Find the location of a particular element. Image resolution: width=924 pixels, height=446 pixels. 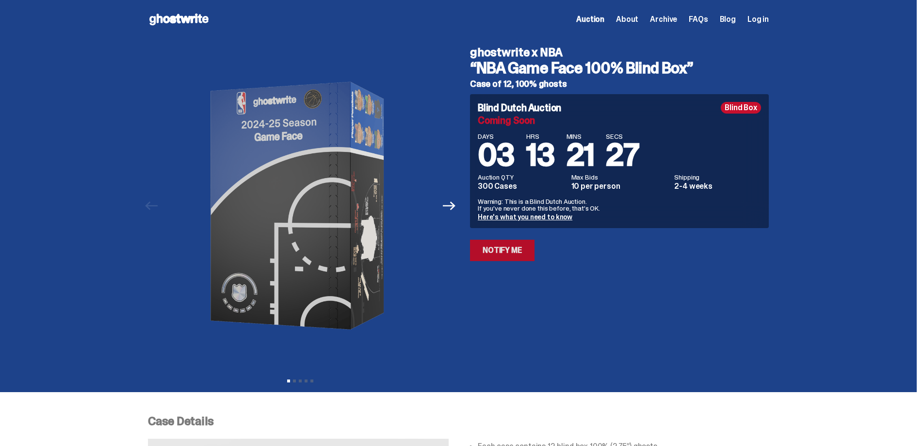

dt: Auction QTY is located at coordinates (521, 177).